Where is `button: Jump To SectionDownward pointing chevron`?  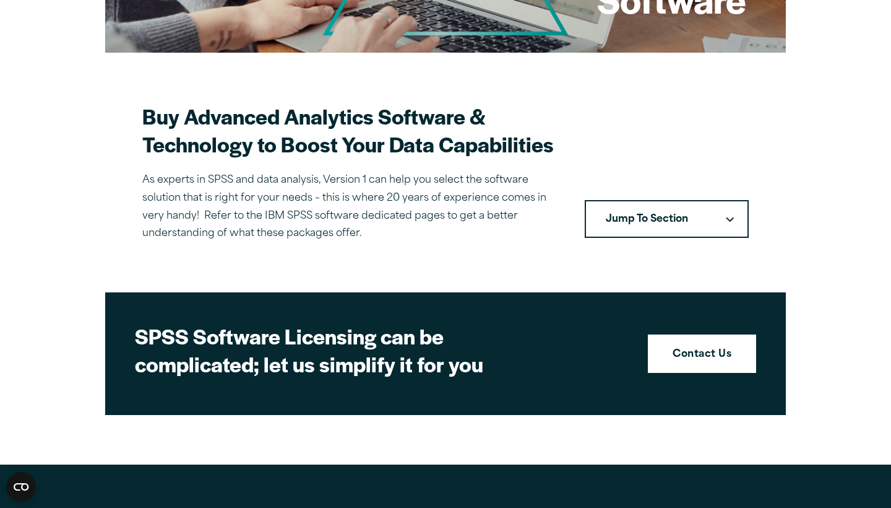 button: Jump To SectionDownward pointing chevron is located at coordinates (667, 219).